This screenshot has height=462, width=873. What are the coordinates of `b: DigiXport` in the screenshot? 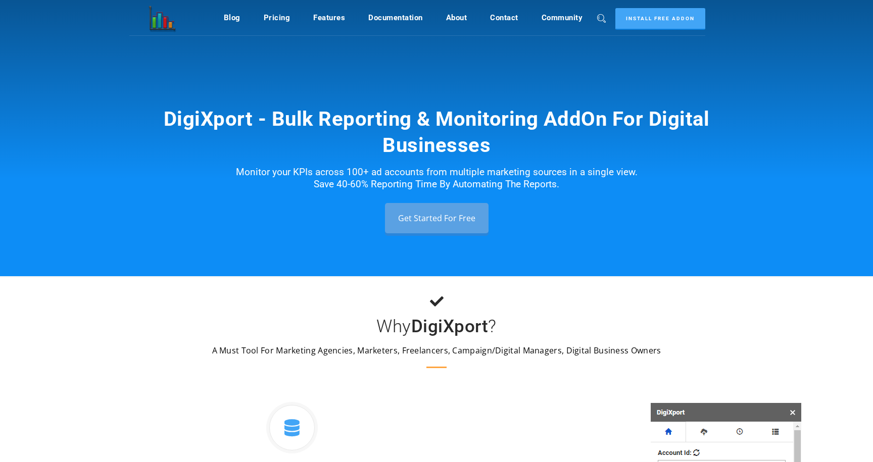 It's located at (450, 326).